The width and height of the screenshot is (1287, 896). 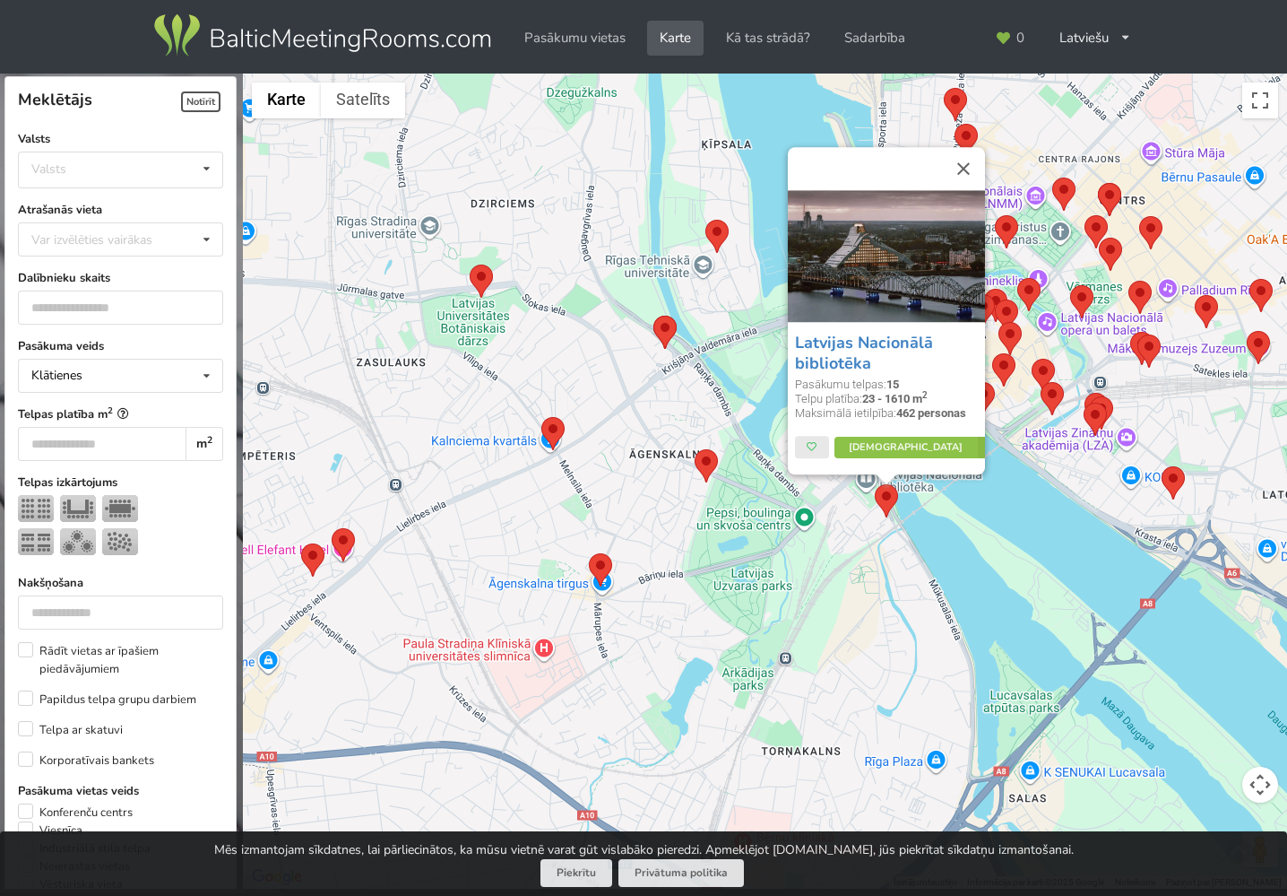 What do you see at coordinates (675, 38) in the screenshot?
I see `a: Karte` at bounding box center [675, 38].